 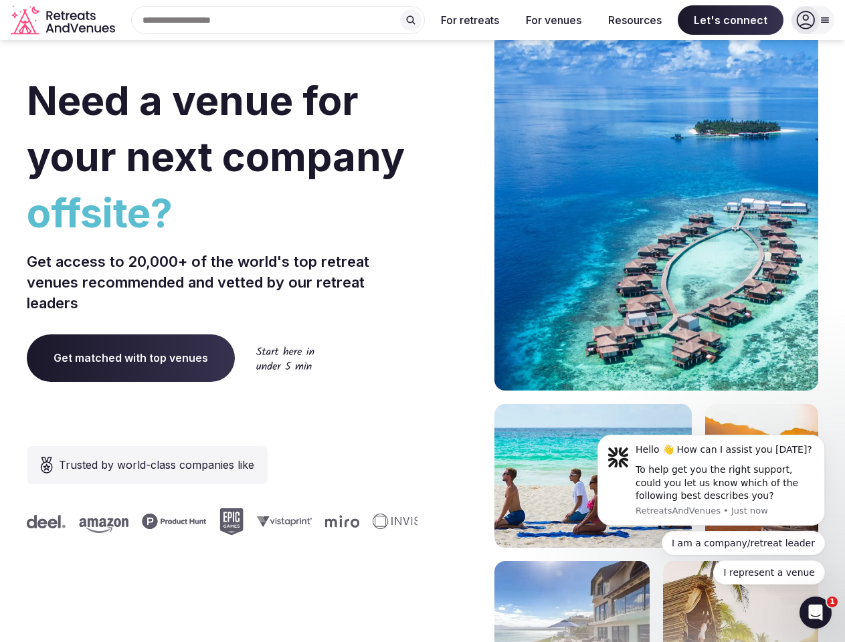 I want to click on div: Message content, so click(x=148, y=50).